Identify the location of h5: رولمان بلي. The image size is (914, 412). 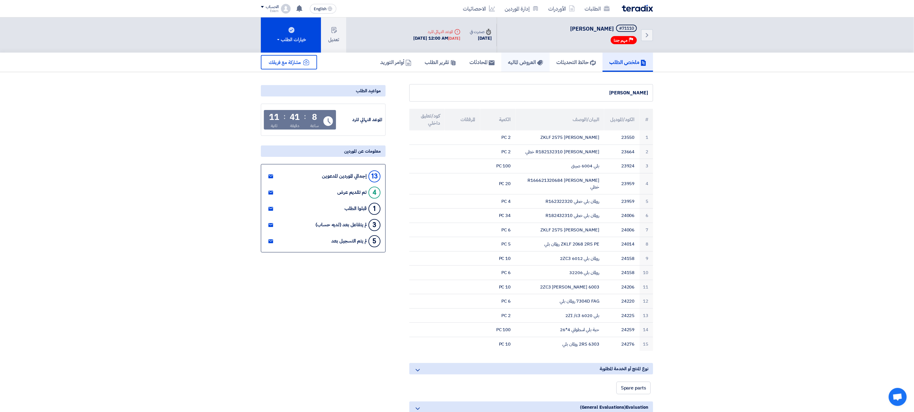
(604, 29).